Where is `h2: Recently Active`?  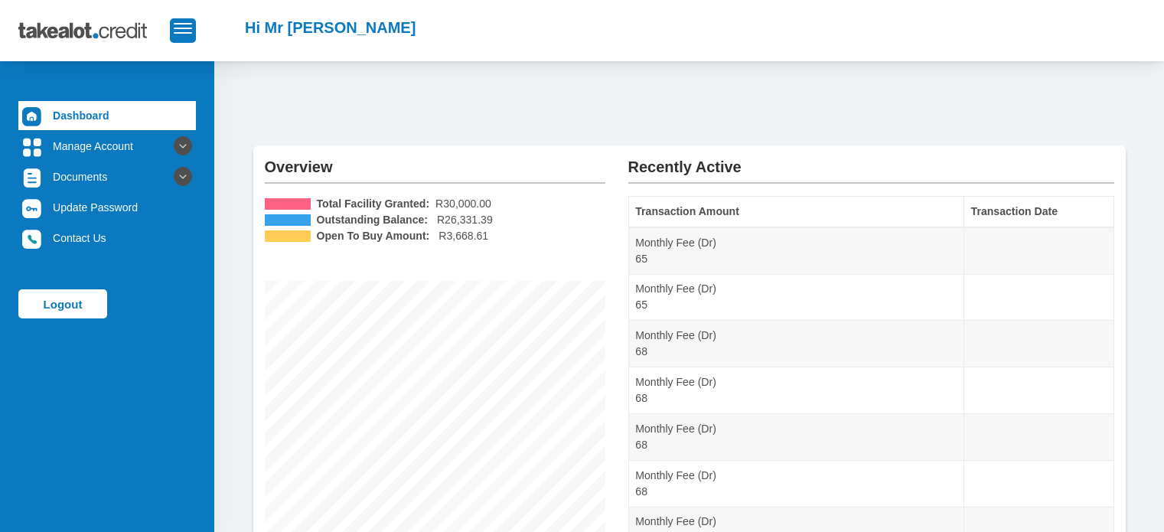 h2: Recently Active is located at coordinates (871, 161).